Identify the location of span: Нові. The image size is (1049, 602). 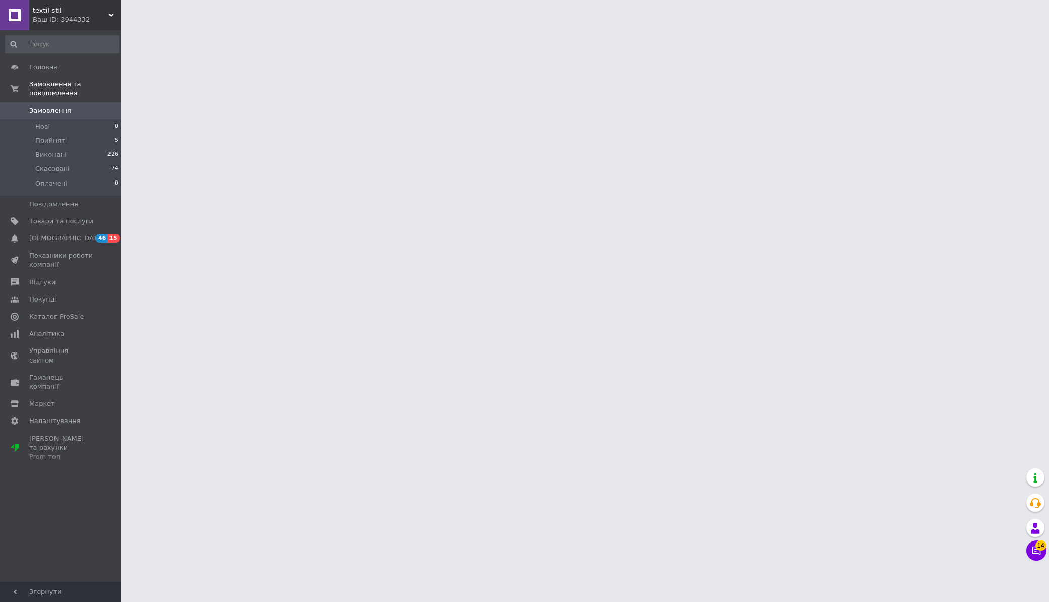
(42, 127).